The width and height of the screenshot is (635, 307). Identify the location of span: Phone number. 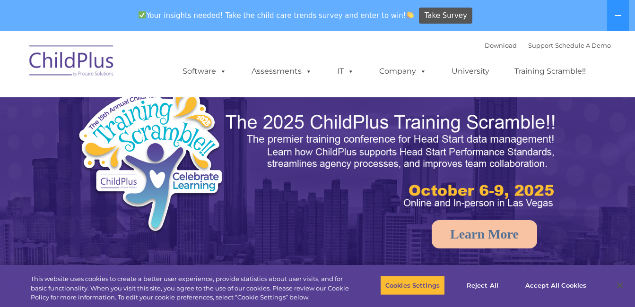
(151, 105).